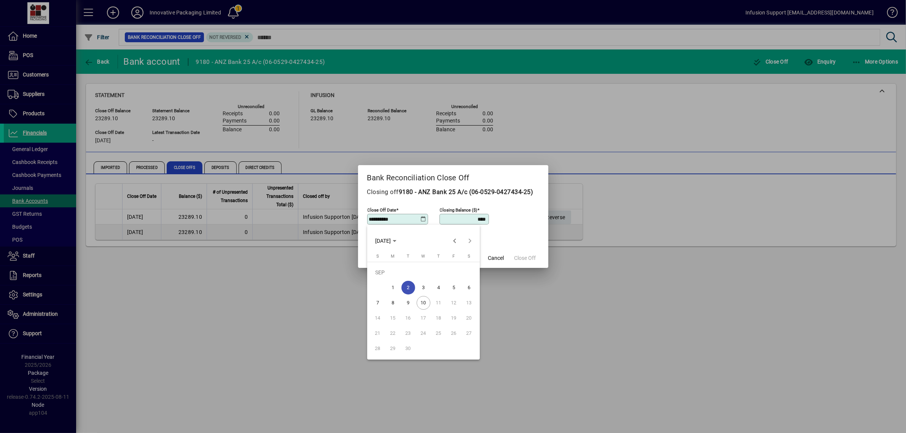 The image size is (906, 433). Describe the element at coordinates (423, 333) in the screenshot. I see `button: Wed Sep 24 2025` at that location.